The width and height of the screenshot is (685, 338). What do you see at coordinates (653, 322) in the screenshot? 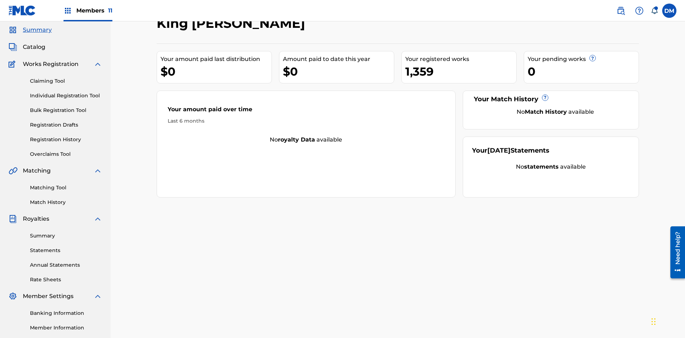
I see `div: Drag` at bounding box center [653, 322].